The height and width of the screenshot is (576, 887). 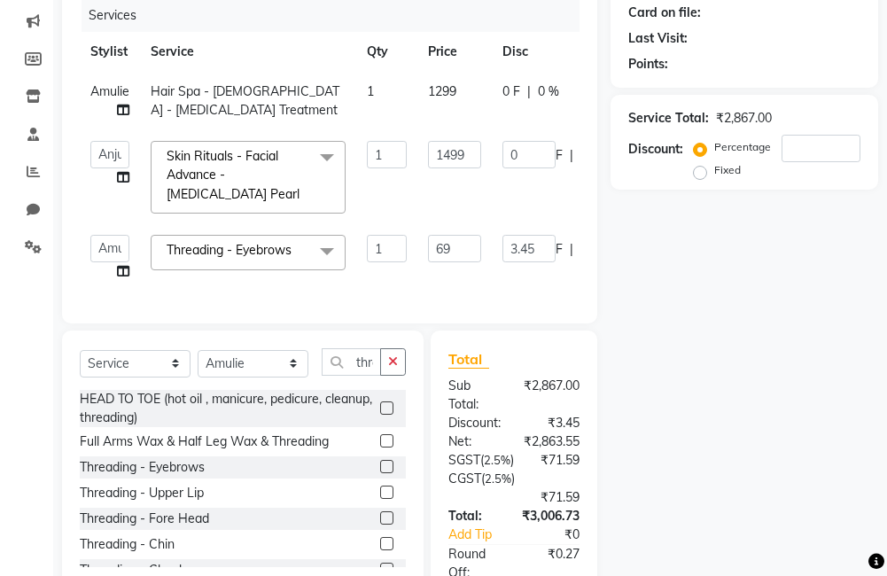 I want to click on span: Amulie, so click(x=110, y=91).